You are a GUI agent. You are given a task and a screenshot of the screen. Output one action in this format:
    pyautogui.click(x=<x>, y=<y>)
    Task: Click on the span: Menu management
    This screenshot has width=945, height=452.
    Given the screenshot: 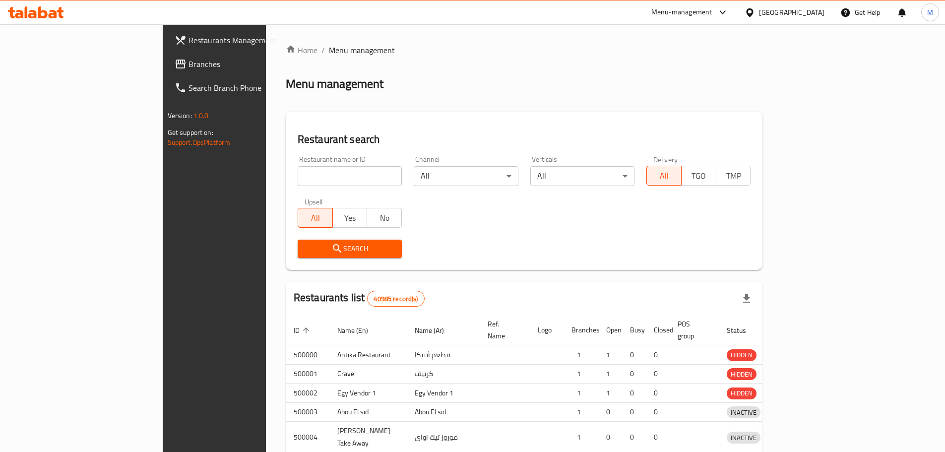 What is the action you would take?
    pyautogui.click(x=362, y=50)
    